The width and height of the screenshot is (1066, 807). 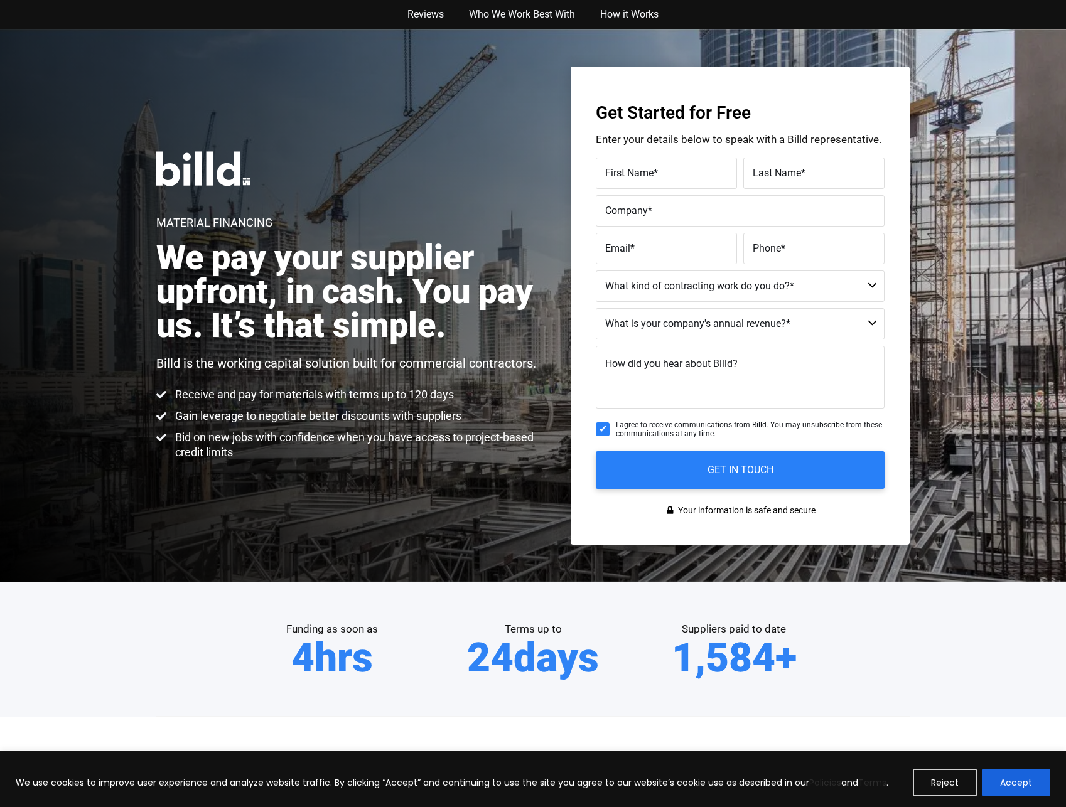 What do you see at coordinates (359, 445) in the screenshot?
I see `span: Bid on new jobs with confidence when you have access to project-based credit limits` at bounding box center [359, 445].